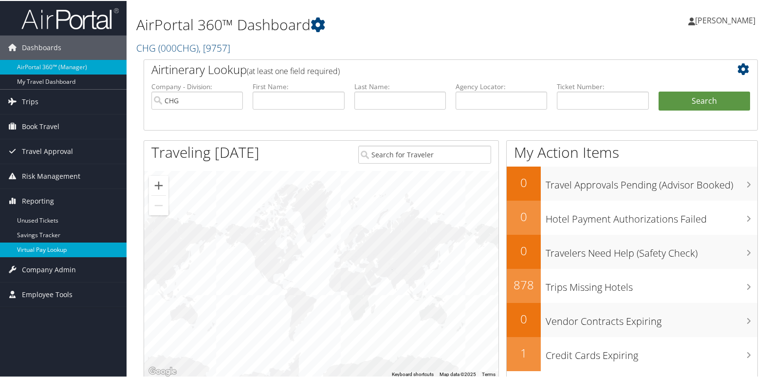 The image size is (771, 377). I want to click on img: airportal-logo.png, so click(70, 18).